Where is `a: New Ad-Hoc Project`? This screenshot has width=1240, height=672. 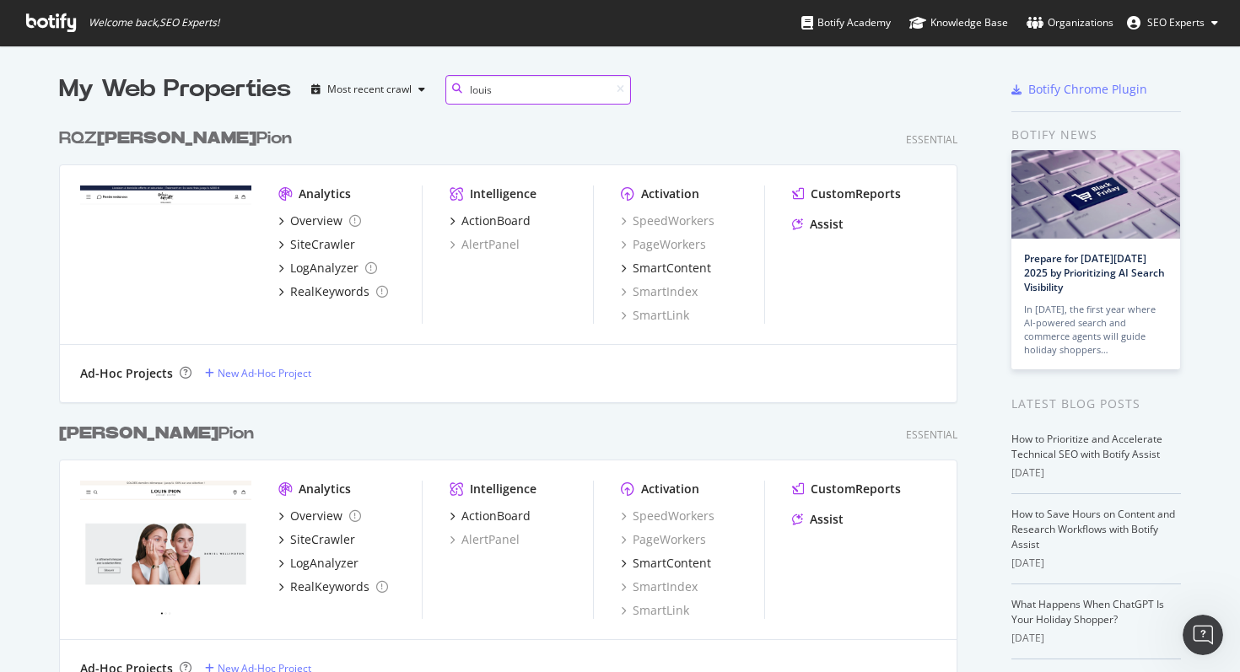 a: New Ad-Hoc Project is located at coordinates (258, 373).